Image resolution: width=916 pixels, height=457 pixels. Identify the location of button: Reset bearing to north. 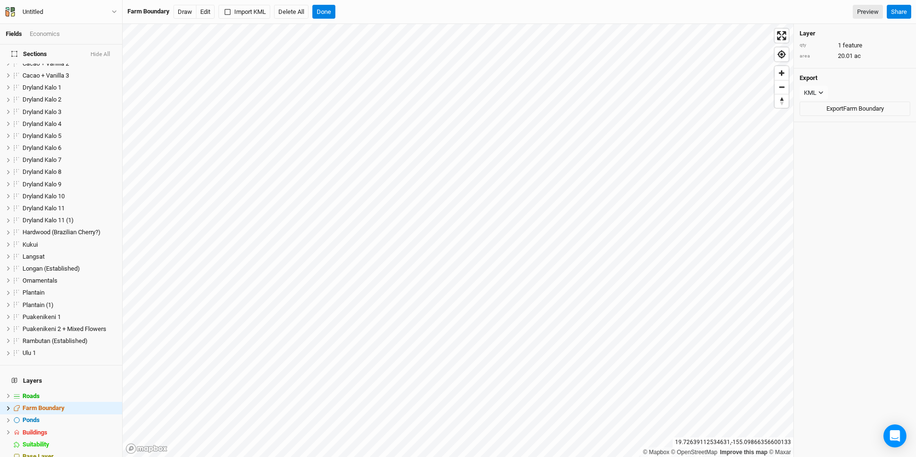
(782, 101).